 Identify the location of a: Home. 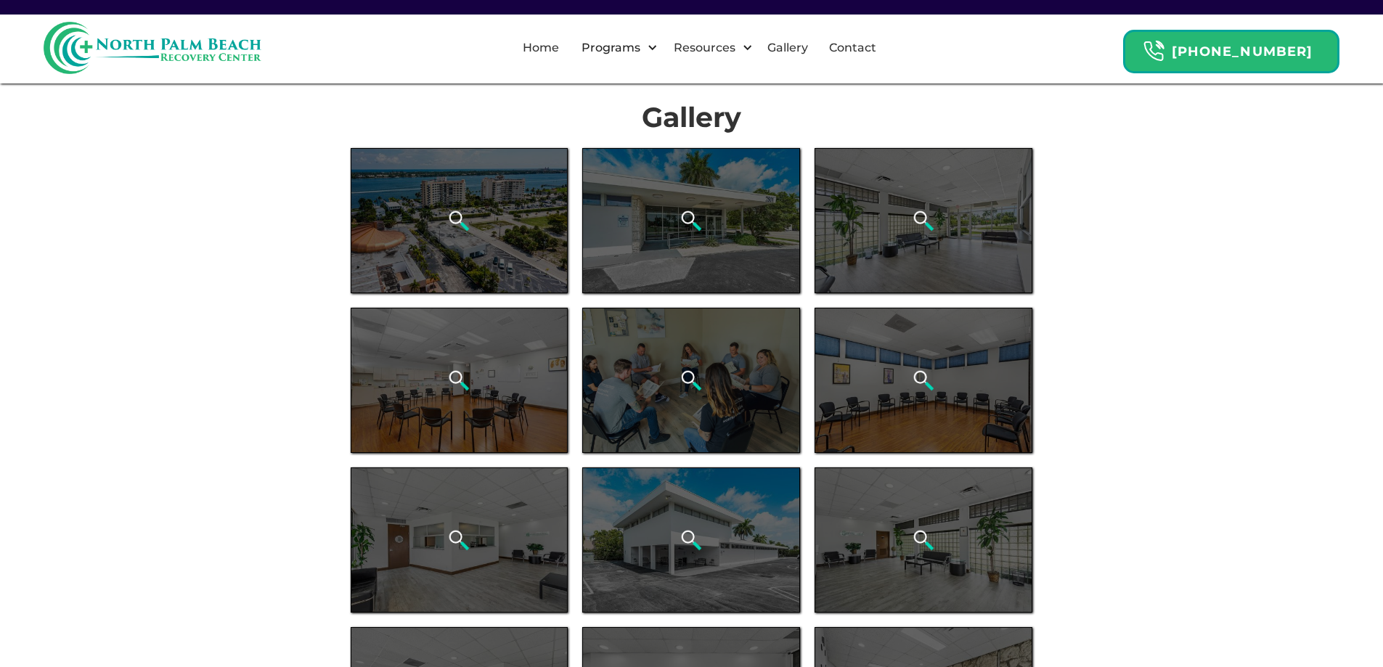
(541, 48).